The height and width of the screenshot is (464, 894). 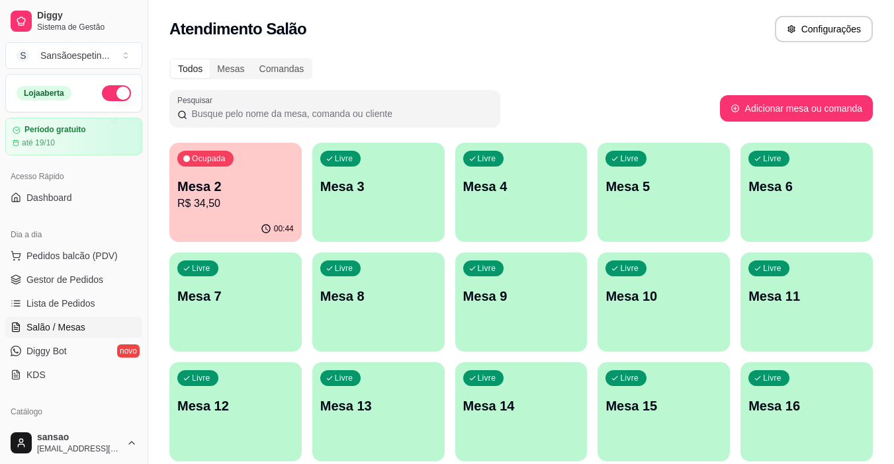 What do you see at coordinates (73, 280) in the screenshot?
I see `a: Gestor de Pedidos` at bounding box center [73, 280].